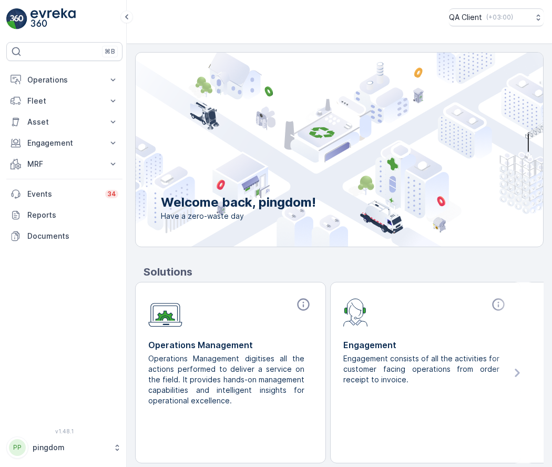  I want to click on p: Operations Management digitises all the actions performed to deliver a service on the field. It p..., so click(226, 380).